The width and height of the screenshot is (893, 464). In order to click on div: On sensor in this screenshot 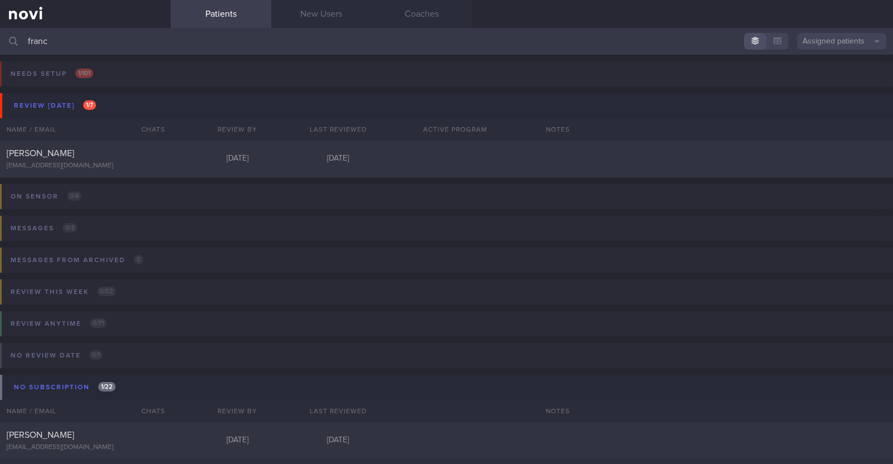, I will do `click(46, 196)`.